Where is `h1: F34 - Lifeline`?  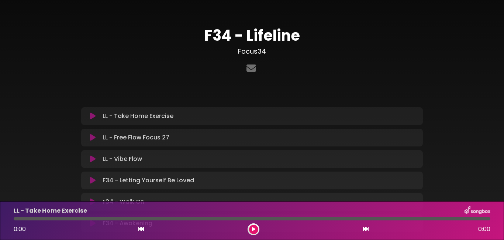
h1: F34 - Lifeline is located at coordinates (252, 35).